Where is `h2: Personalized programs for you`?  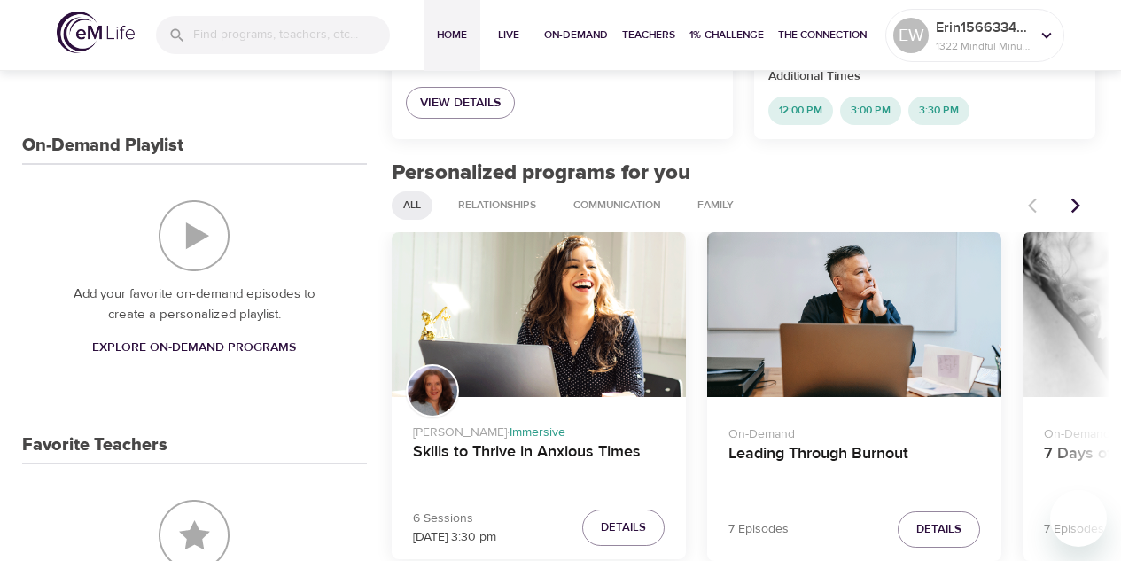 h2: Personalized programs for you is located at coordinates (743, 173).